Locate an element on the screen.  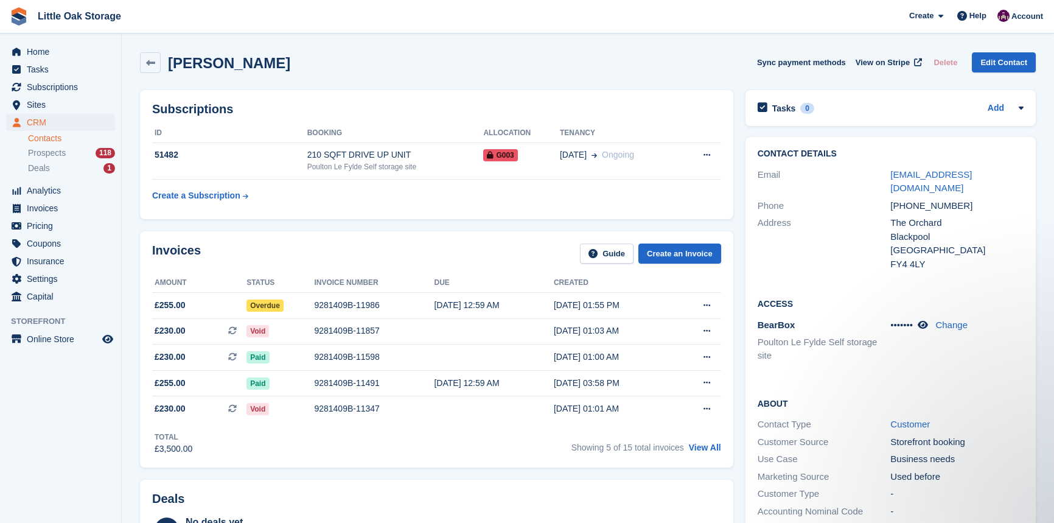
div: Blackpool is located at coordinates (956, 237).